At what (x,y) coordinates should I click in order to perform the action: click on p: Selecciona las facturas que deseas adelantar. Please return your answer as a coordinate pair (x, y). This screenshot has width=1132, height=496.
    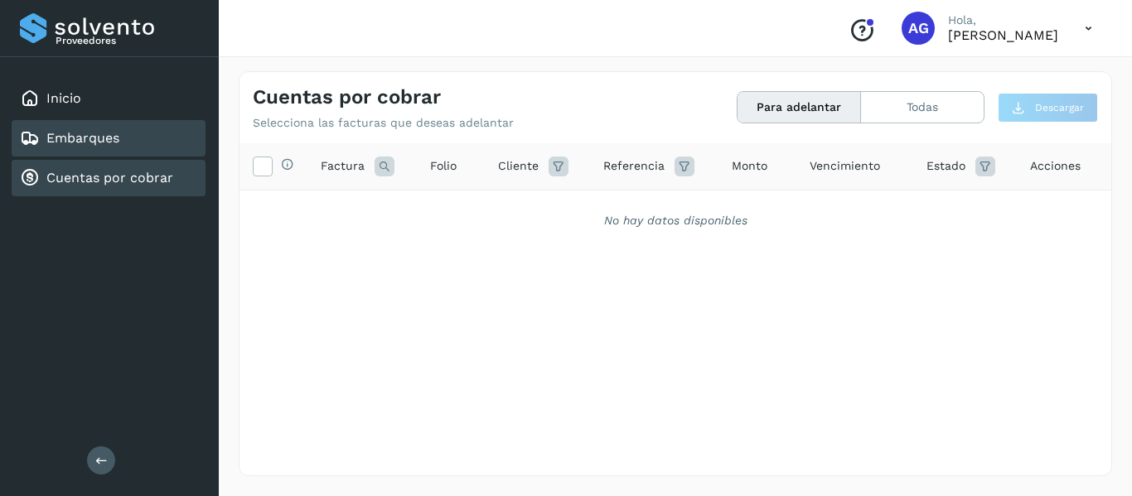
    Looking at the image, I should click on (383, 123).